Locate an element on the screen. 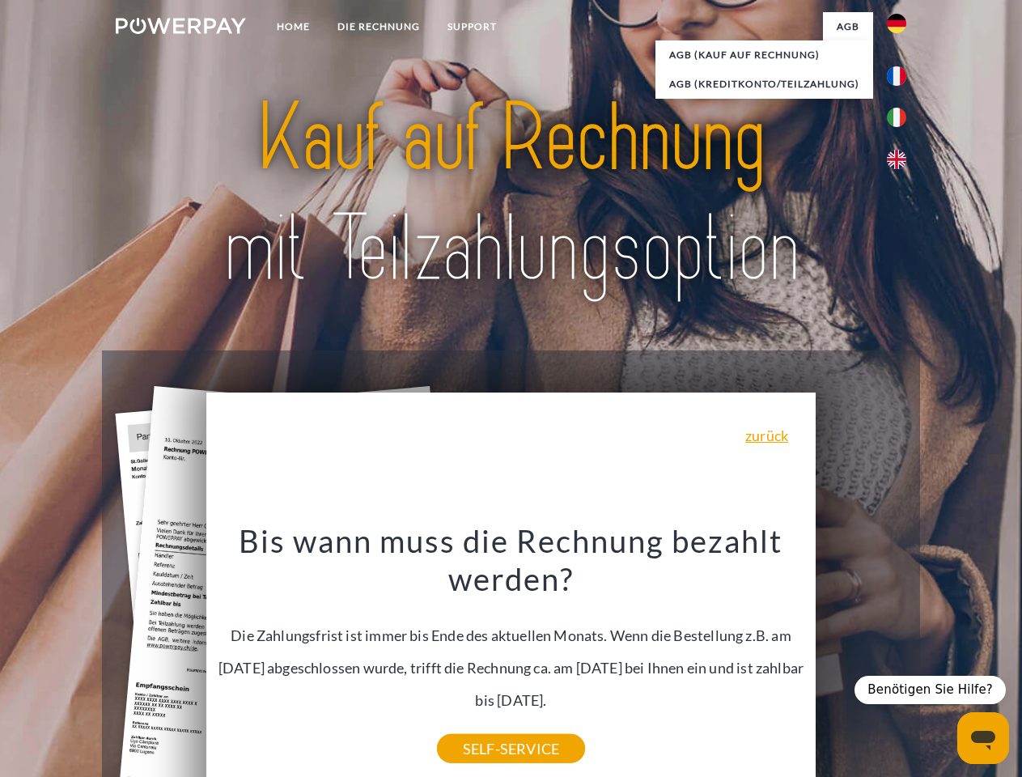 This screenshot has height=777, width=1022. a: agb is located at coordinates (848, 27).